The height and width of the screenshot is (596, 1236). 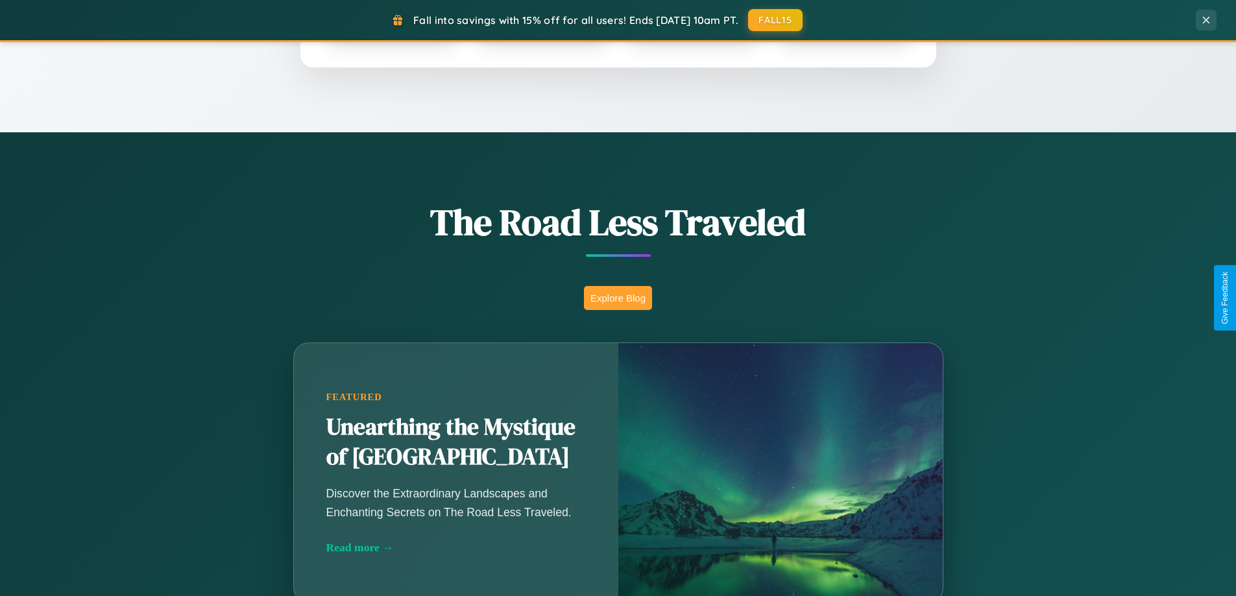 What do you see at coordinates (456, 397) in the screenshot?
I see `div: Featured` at bounding box center [456, 397].